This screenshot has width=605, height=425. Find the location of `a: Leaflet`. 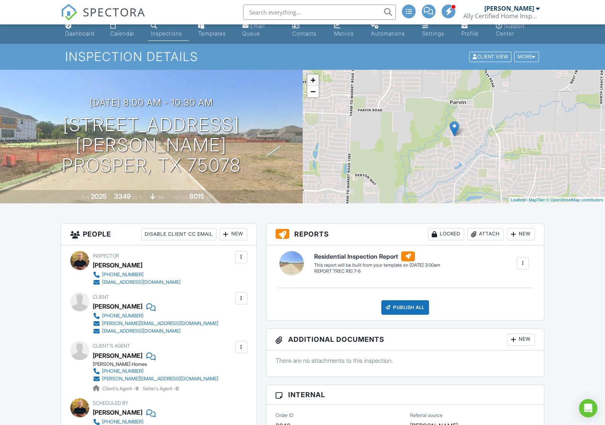

a: Leaflet is located at coordinates (517, 200).